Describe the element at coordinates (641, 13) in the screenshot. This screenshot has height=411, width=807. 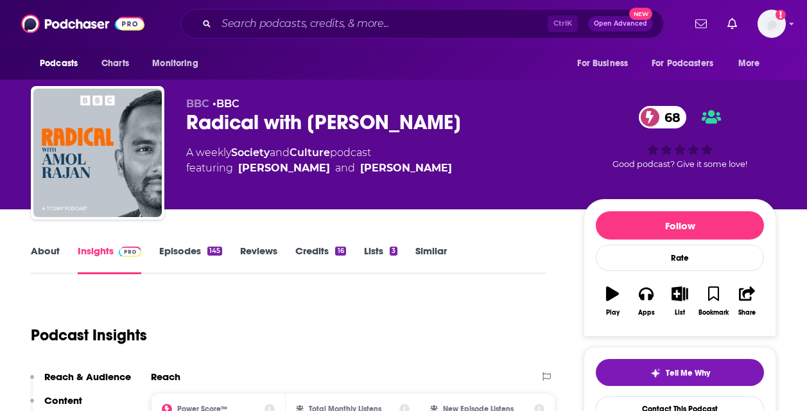
I see `span: New` at that location.